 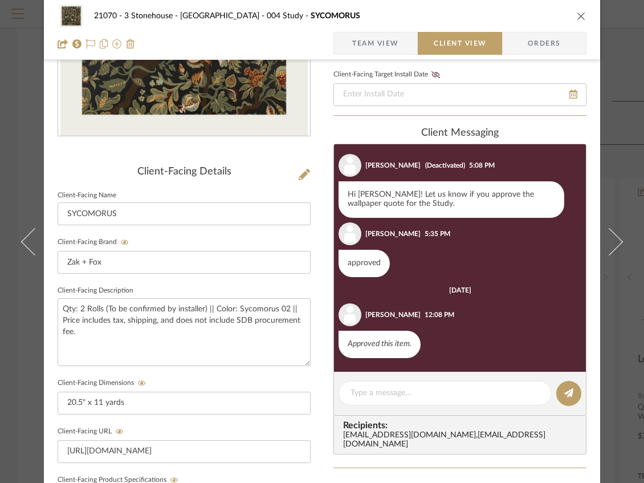 I want to click on div: 5:35 PM, so click(x=437, y=234).